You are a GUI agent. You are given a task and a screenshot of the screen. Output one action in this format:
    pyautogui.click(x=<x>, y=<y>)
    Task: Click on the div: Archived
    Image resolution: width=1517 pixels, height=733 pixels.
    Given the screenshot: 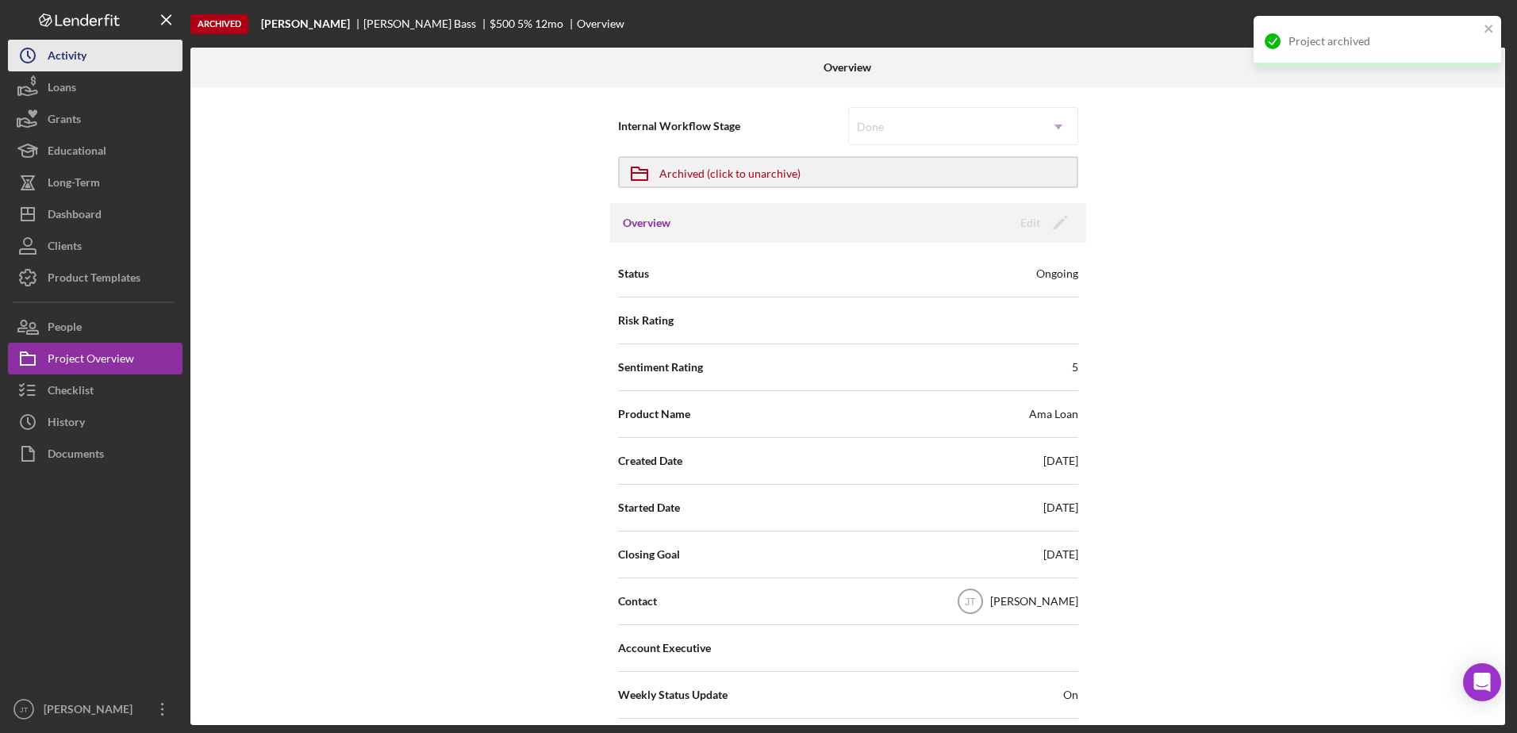 What is the action you would take?
    pyautogui.click(x=219, y=24)
    